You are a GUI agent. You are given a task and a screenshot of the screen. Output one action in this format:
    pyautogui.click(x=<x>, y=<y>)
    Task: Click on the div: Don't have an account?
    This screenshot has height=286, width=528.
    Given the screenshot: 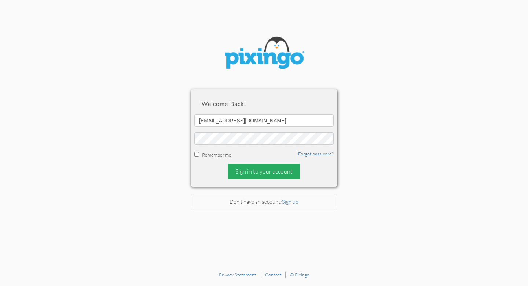 What is the action you would take?
    pyautogui.click(x=264, y=201)
    